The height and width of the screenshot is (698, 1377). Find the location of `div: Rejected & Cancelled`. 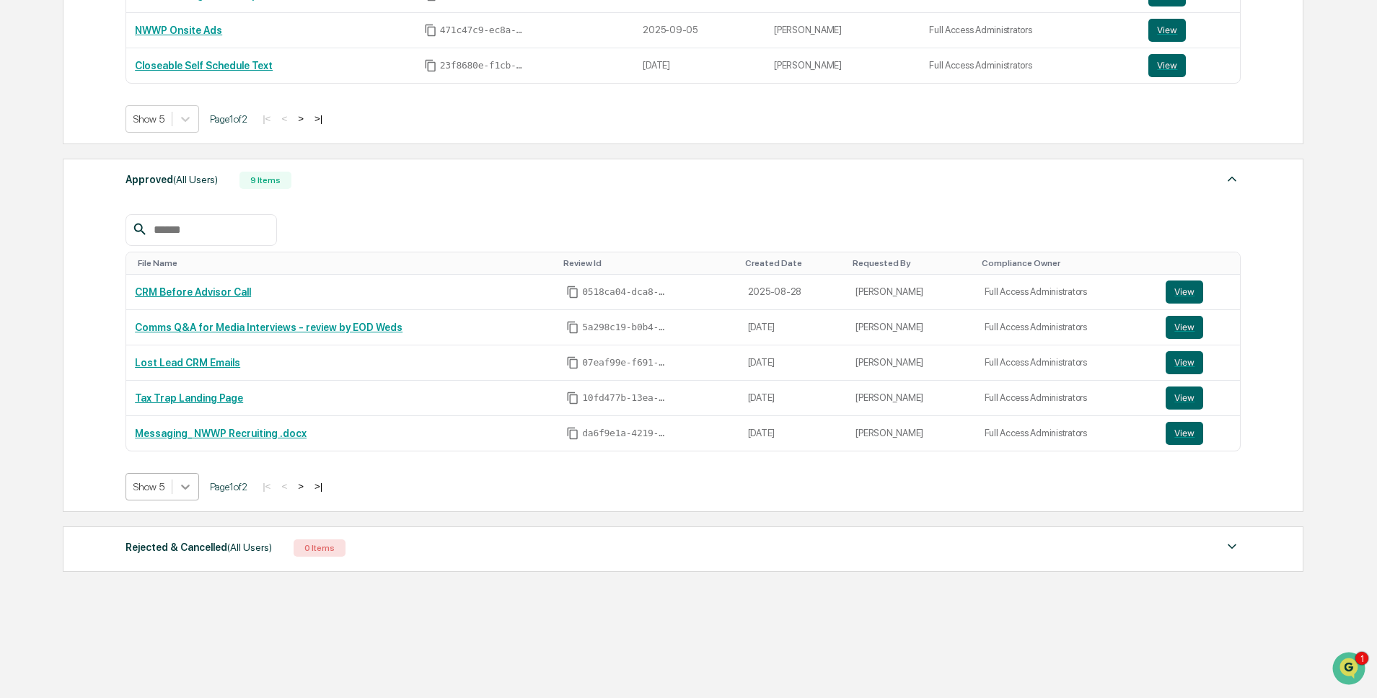

div: Rejected & Cancelled is located at coordinates (198, 547).